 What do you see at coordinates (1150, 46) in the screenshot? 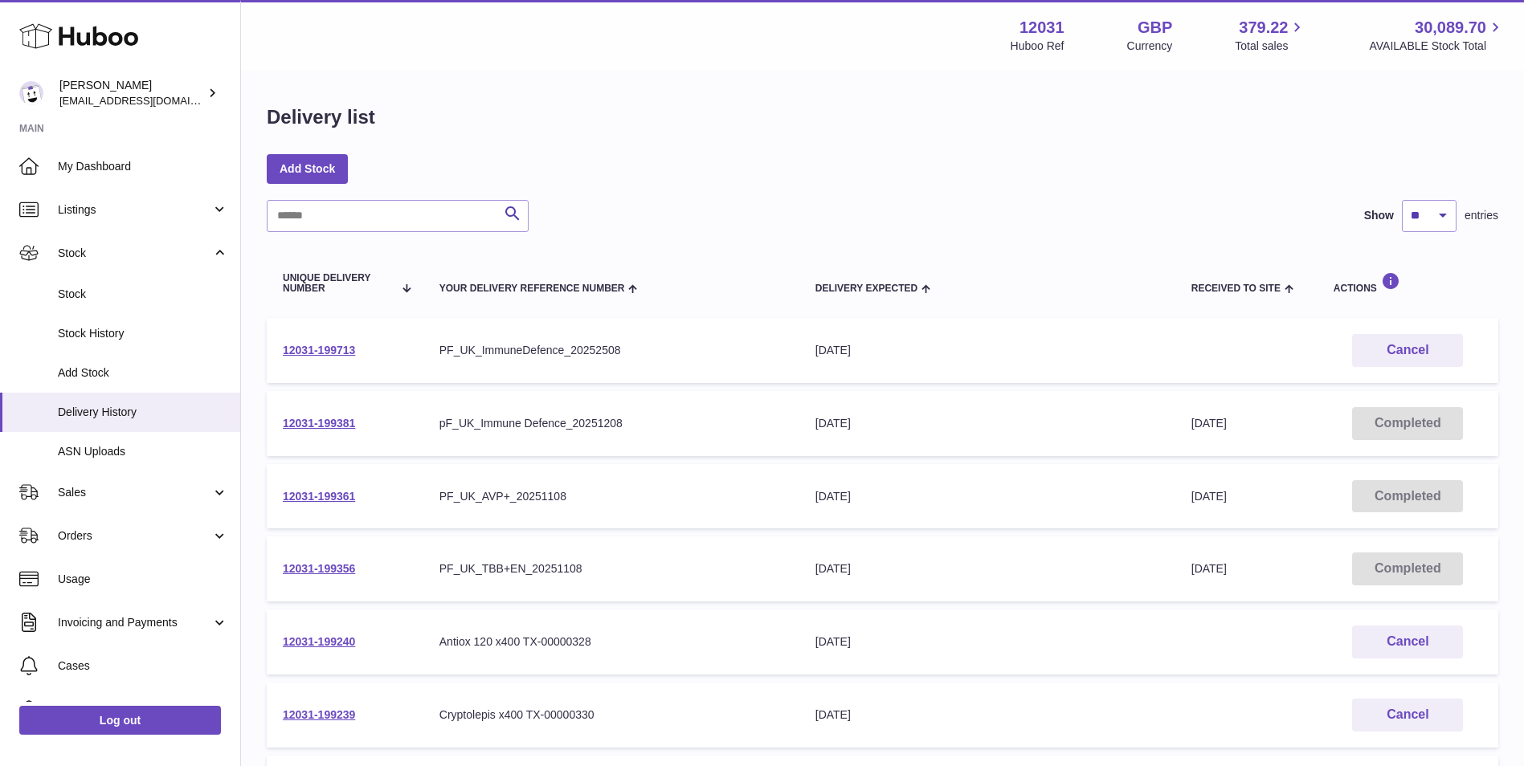
I see `div: Currency` at bounding box center [1150, 46].